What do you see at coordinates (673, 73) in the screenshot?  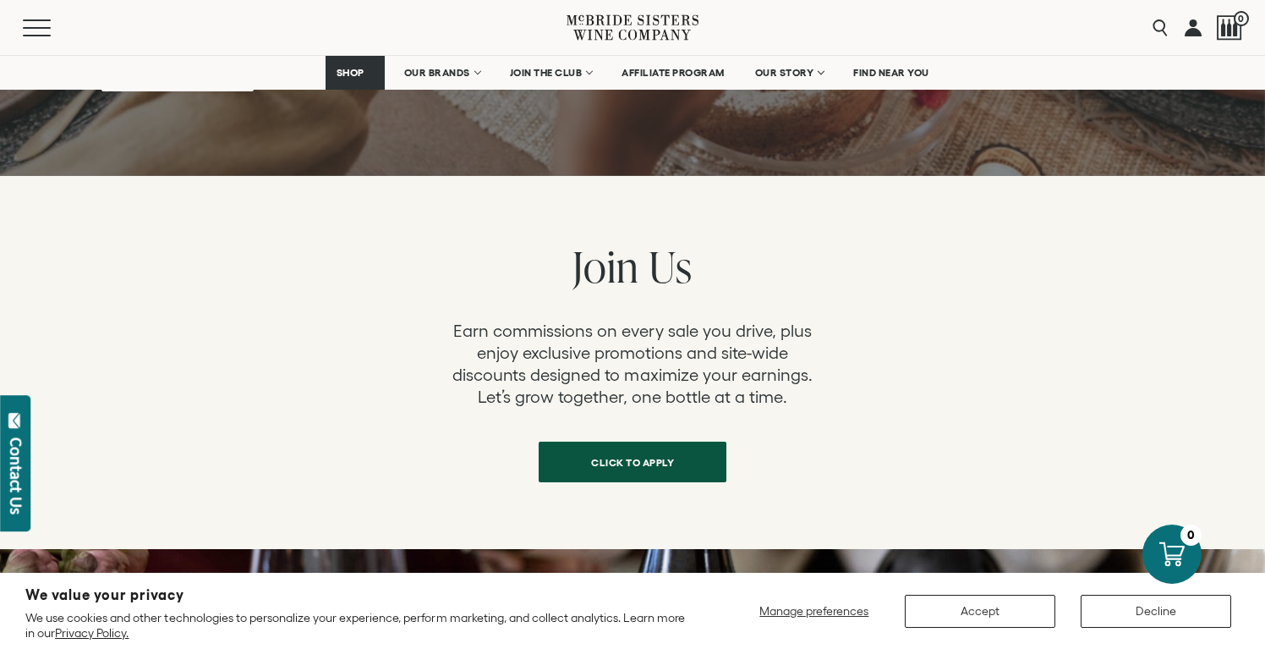 I see `span: AFFILIATE PROGRAM` at bounding box center [673, 73].